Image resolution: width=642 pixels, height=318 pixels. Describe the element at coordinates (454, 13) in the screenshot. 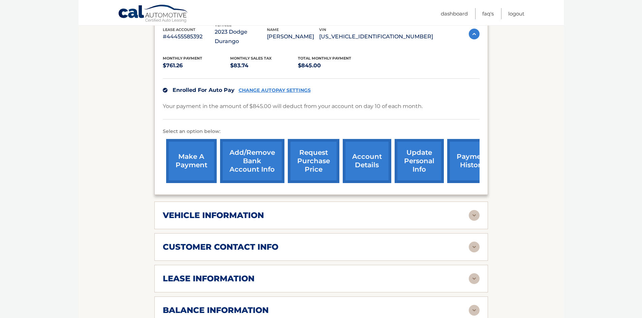

I see `a: Dashboard` at that location.